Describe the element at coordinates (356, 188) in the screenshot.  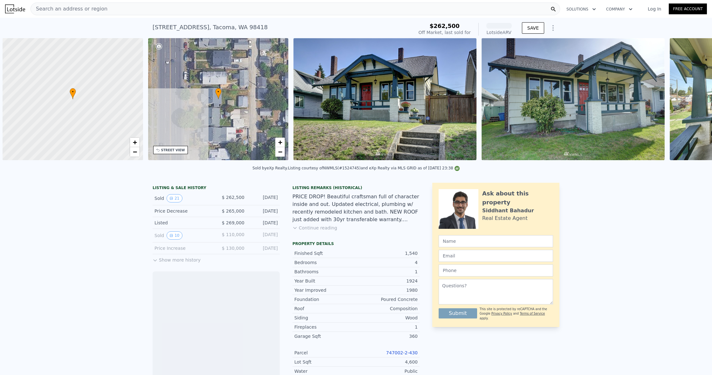
I see `div: Listing Remarks (Historical)` at that location.